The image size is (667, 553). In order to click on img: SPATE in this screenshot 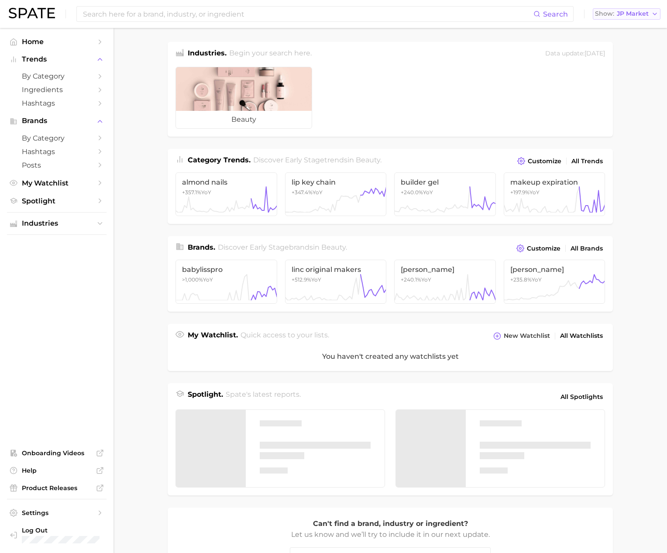, I will do `click(32, 13)`.